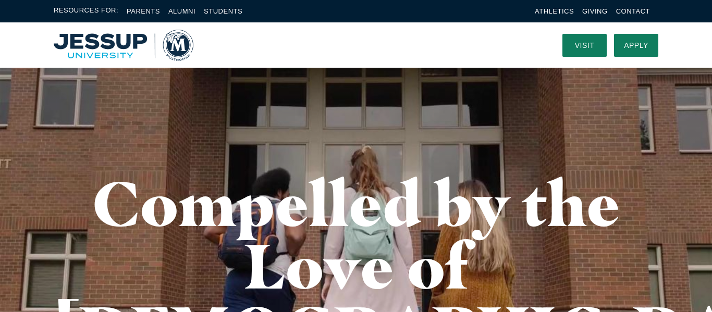 This screenshot has width=712, height=312. Describe the element at coordinates (124, 45) in the screenshot. I see `img: Multnomah University Logo` at that location.